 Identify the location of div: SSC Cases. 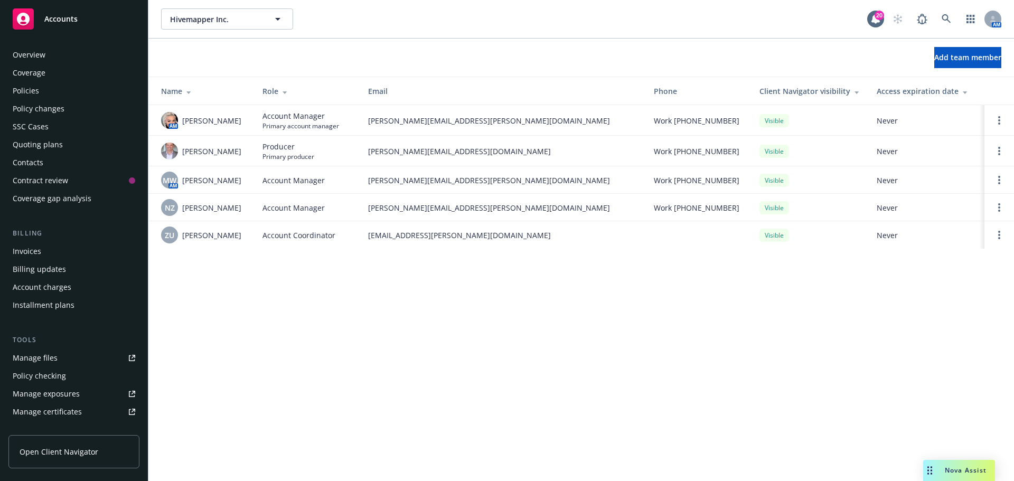
(31, 127).